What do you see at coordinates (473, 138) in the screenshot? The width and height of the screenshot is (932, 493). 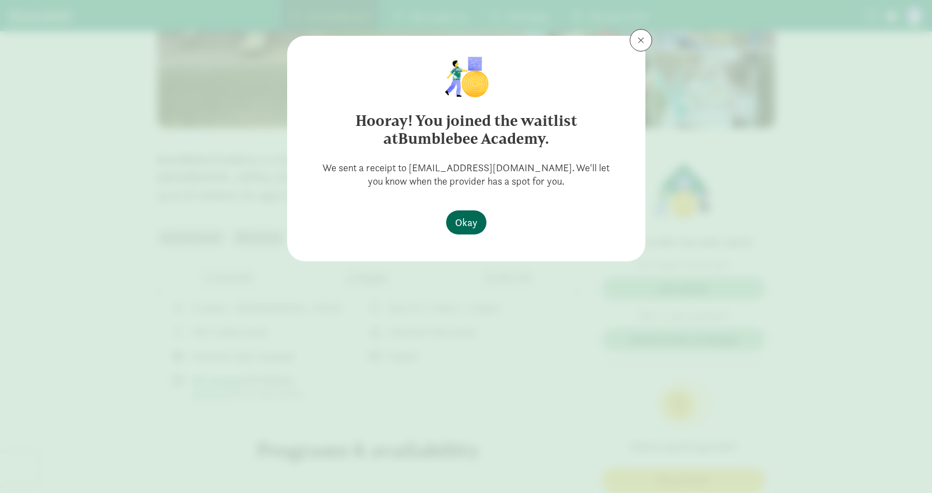 I see `strong: Bumblebee Academy.` at bounding box center [473, 138].